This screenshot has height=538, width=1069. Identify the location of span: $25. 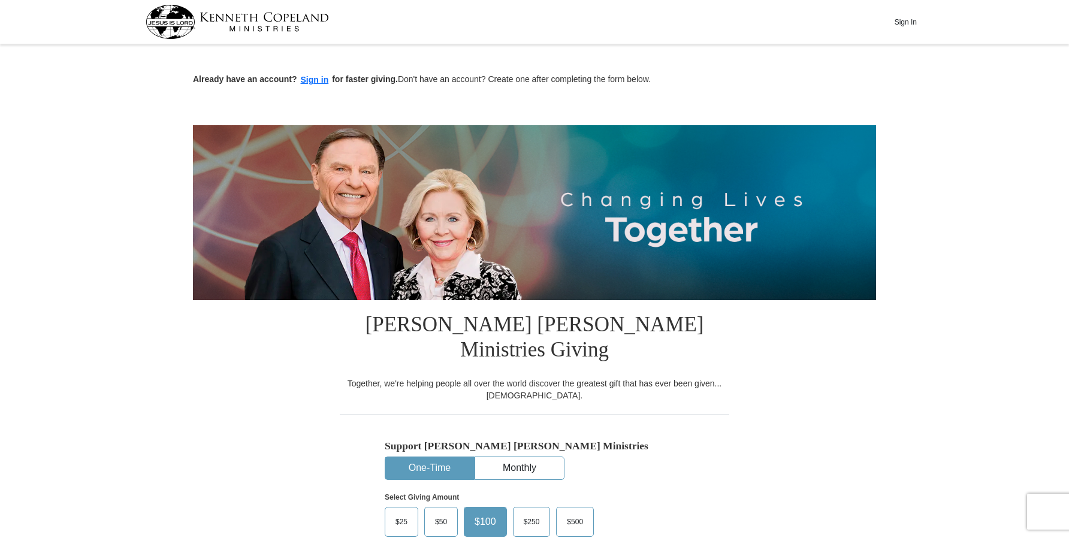
(401, 522).